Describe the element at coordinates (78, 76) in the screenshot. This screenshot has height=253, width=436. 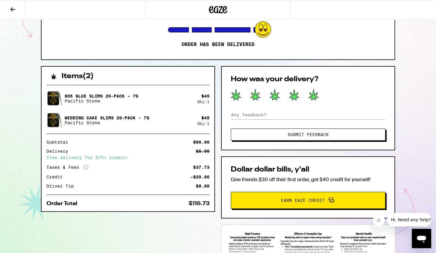
I see `h2: Items ( 2 )` at that location.